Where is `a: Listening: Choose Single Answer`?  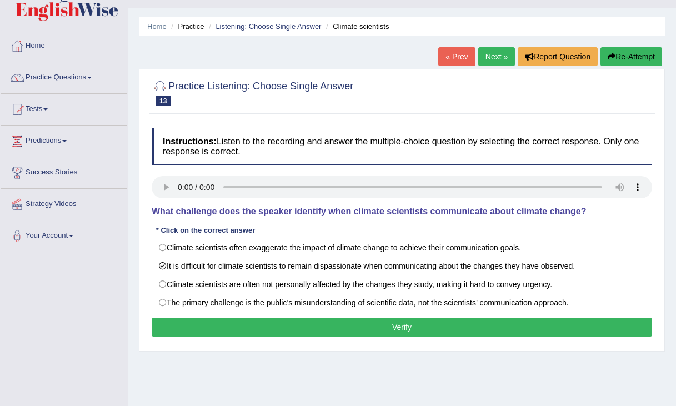 a: Listening: Choose Single Answer is located at coordinates (268, 26).